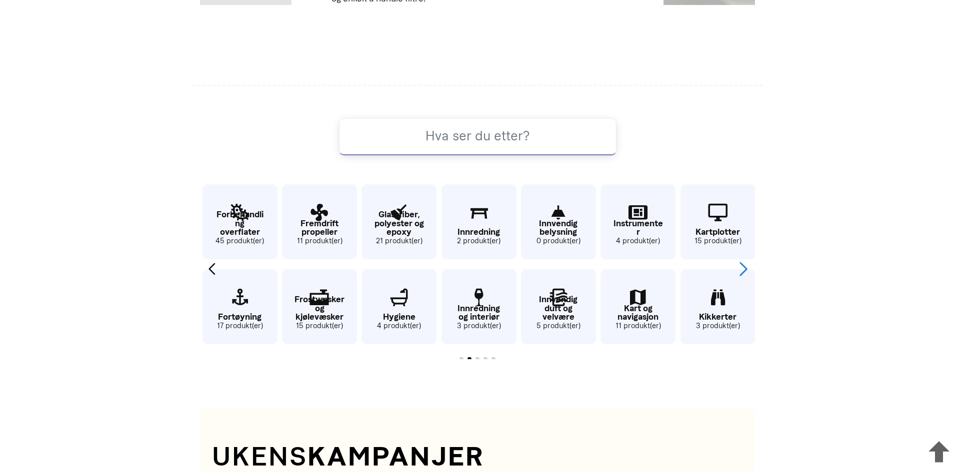 Image resolution: width=955 pixels, height=472 pixels. What do you see at coordinates (240, 222) in the screenshot?
I see `a: Forbehandling overflater 45 produkt(er)` at bounding box center [240, 222].